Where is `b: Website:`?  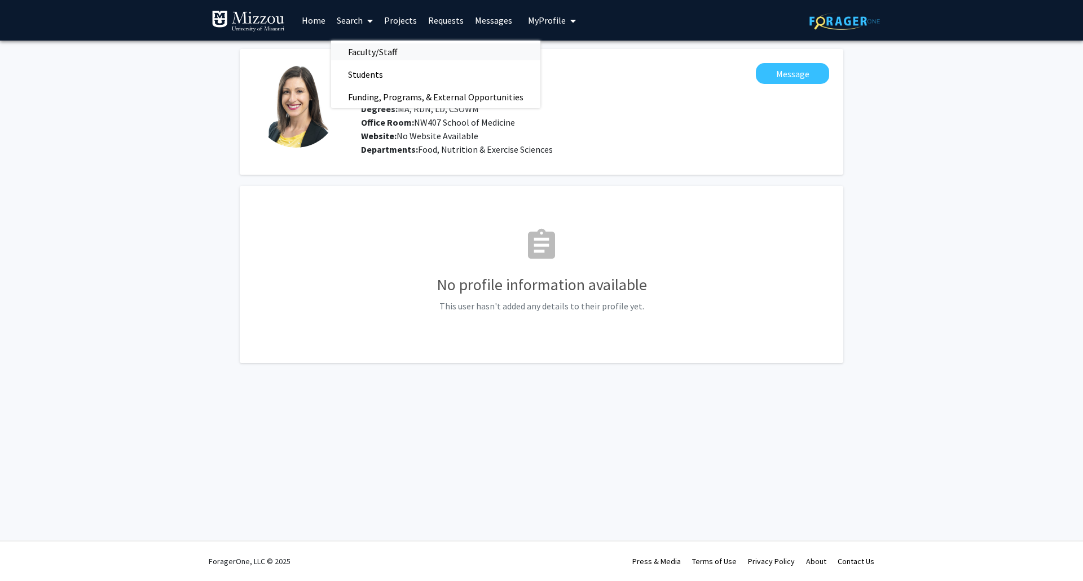 b: Website: is located at coordinates (378, 136).